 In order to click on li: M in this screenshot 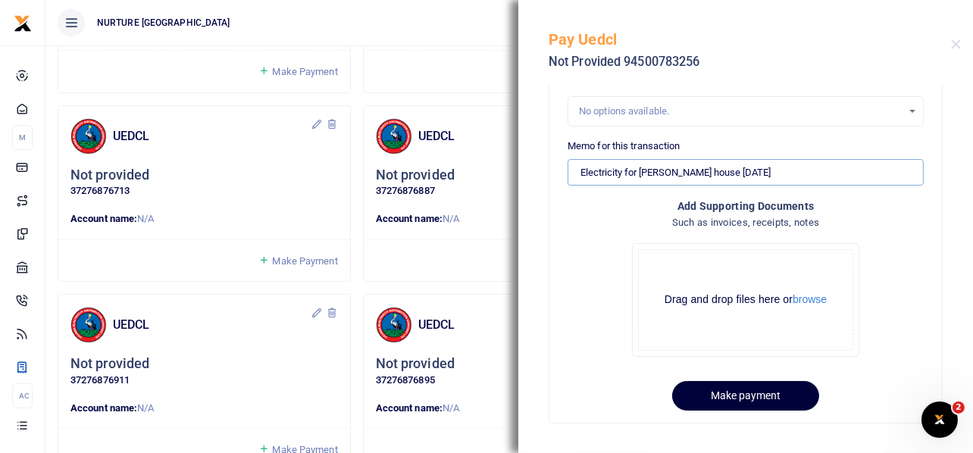, I will do `click(22, 137)`.